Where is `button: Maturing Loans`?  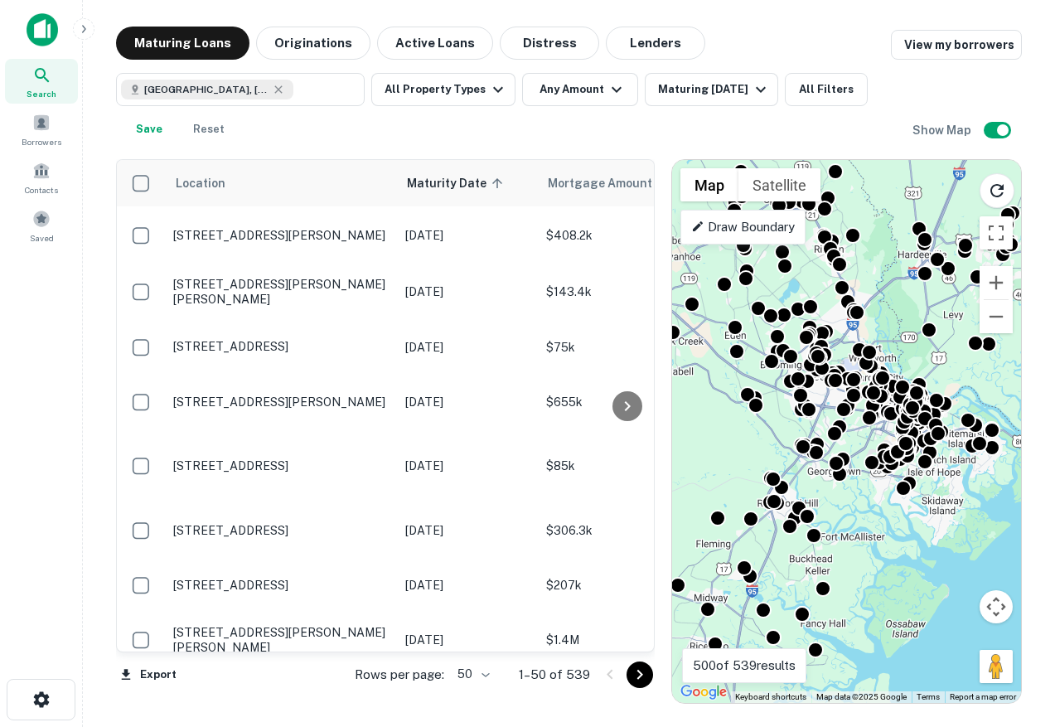 button: Maturing Loans is located at coordinates (182, 43).